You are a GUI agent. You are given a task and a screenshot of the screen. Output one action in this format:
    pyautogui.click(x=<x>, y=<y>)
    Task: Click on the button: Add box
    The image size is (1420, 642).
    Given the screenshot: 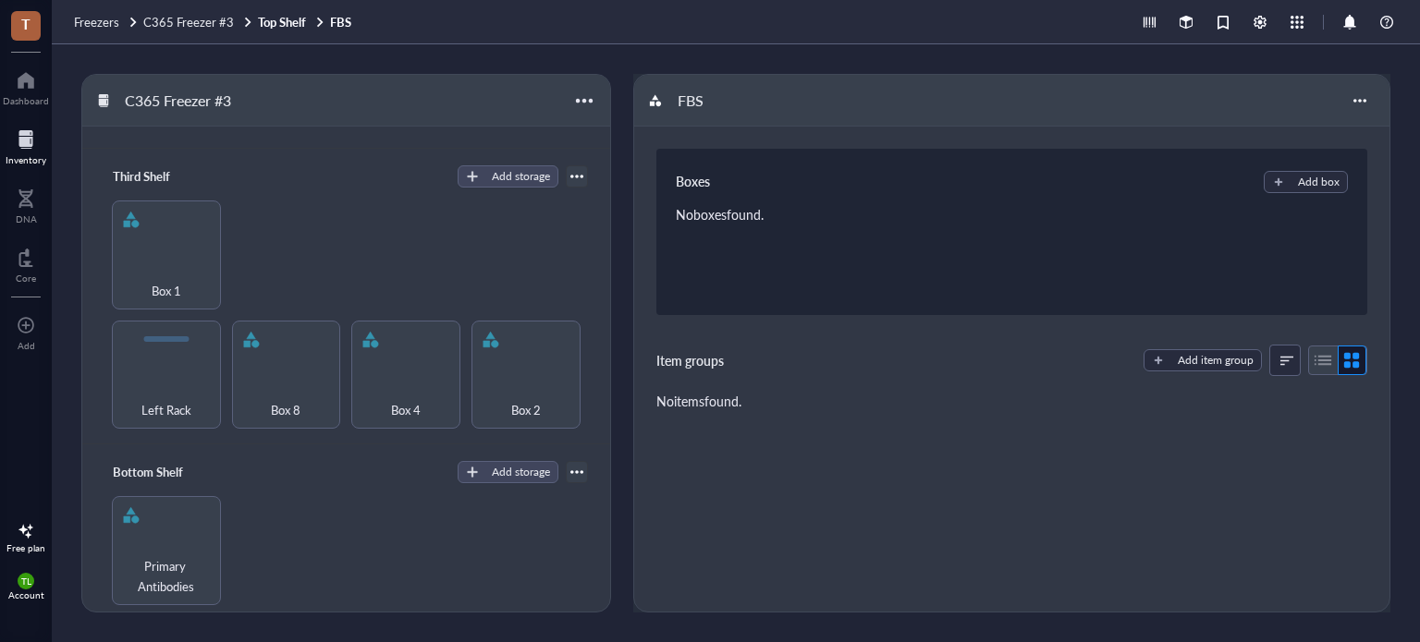 What is the action you would take?
    pyautogui.click(x=1305, y=182)
    